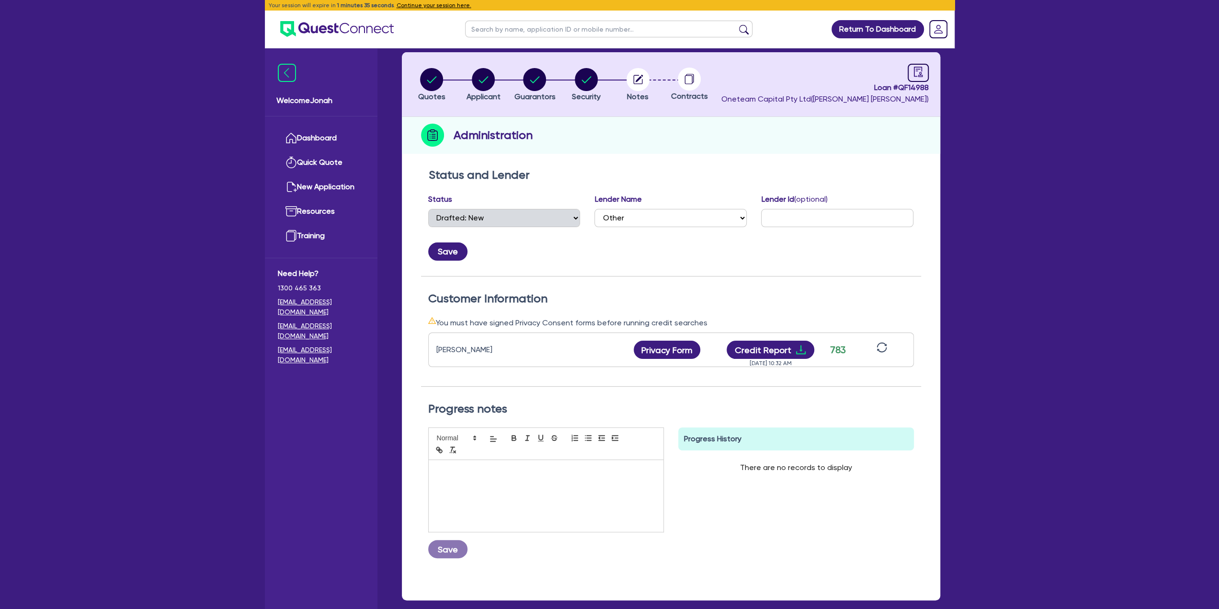 The image size is (1219, 609). Describe the element at coordinates (291, 236) in the screenshot. I see `img: training` at that location.